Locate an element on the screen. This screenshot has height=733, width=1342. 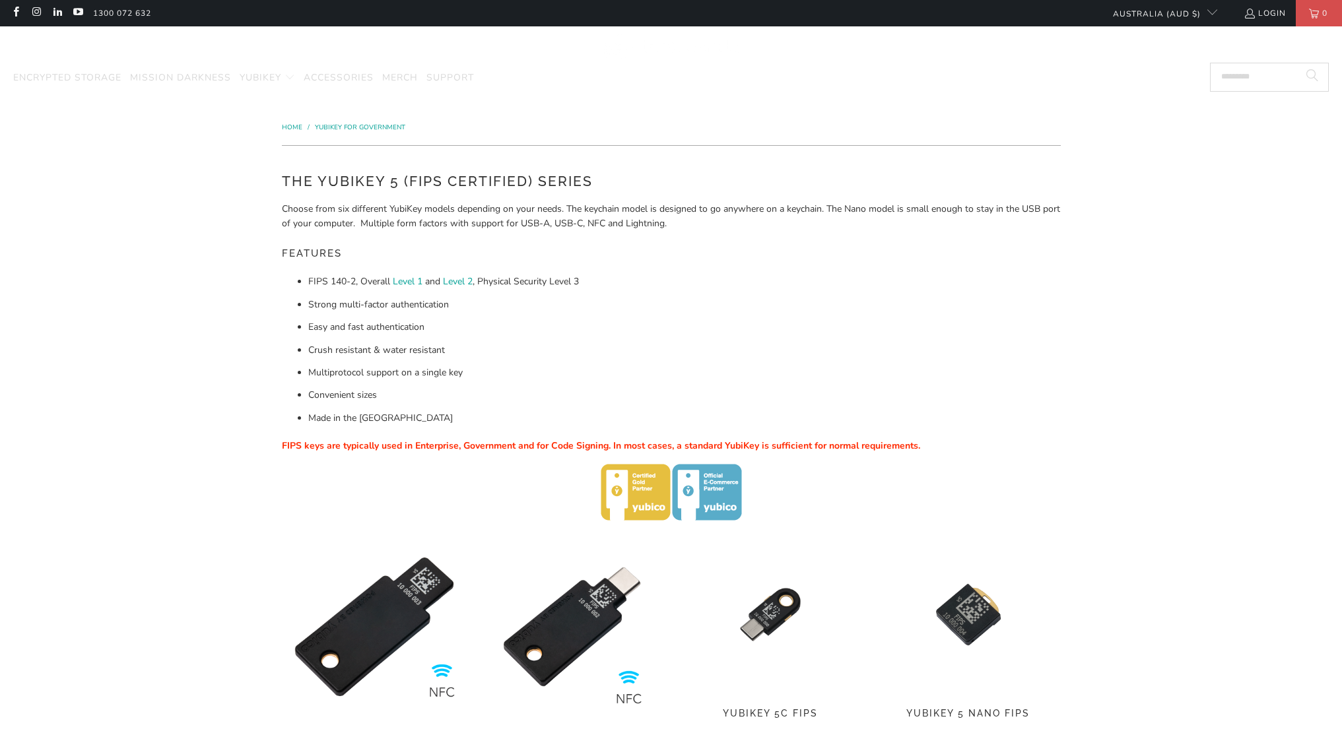
span: YubiKey 5C FIPS is located at coordinates (770, 714).